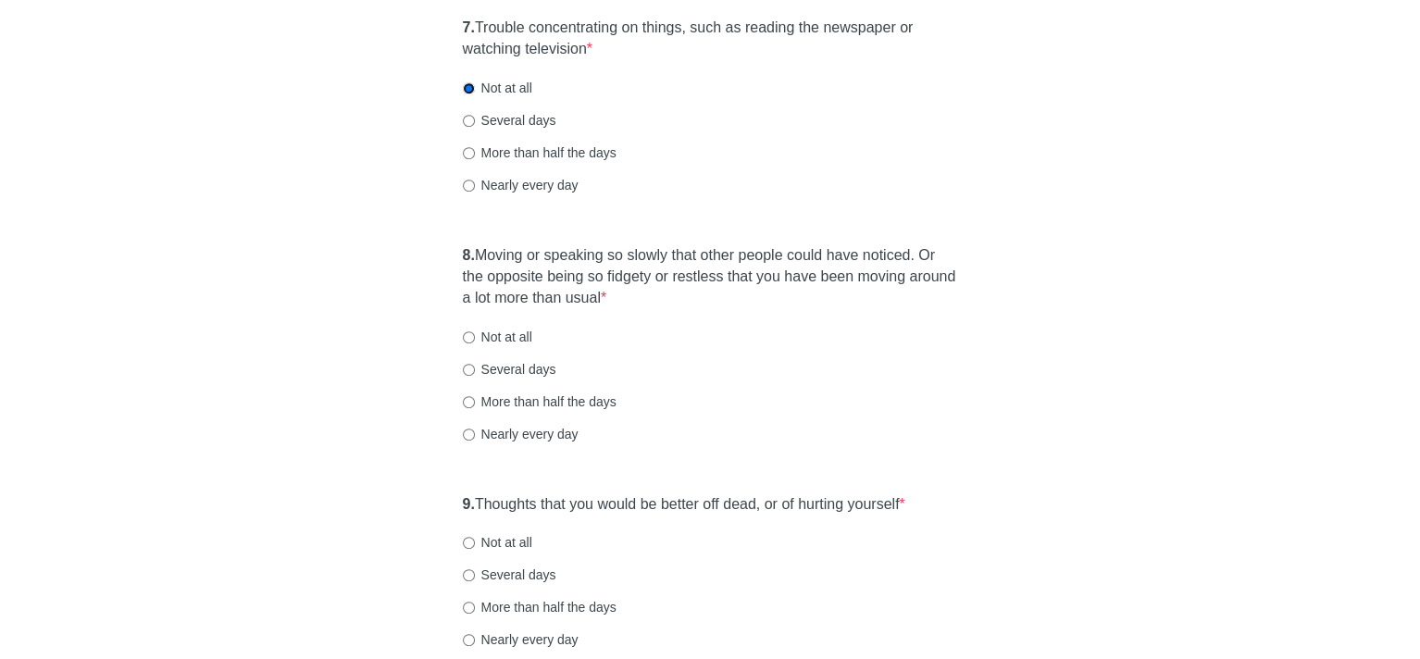 The width and height of the screenshot is (1420, 659). What do you see at coordinates (684, 505) in the screenshot?
I see `label: Thoughts that you would be better off dead, or of hurting yourself` at bounding box center [684, 505].